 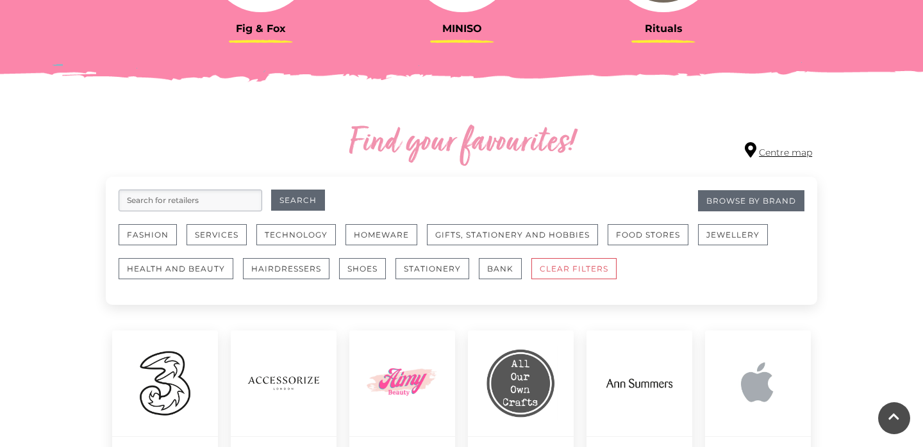 What do you see at coordinates (573, 268) in the screenshot?
I see `button: CLEAR FILTERS` at bounding box center [573, 268].